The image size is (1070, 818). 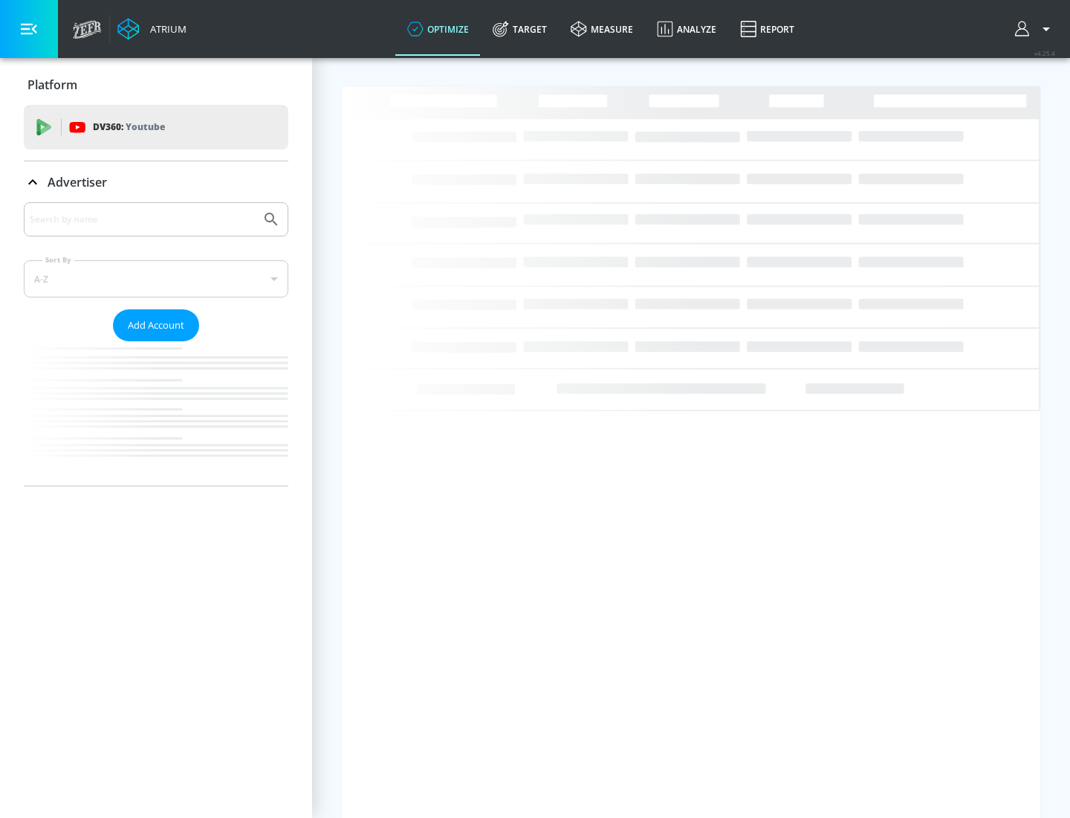 I want to click on nav: list of Advertiser, so click(x=156, y=413).